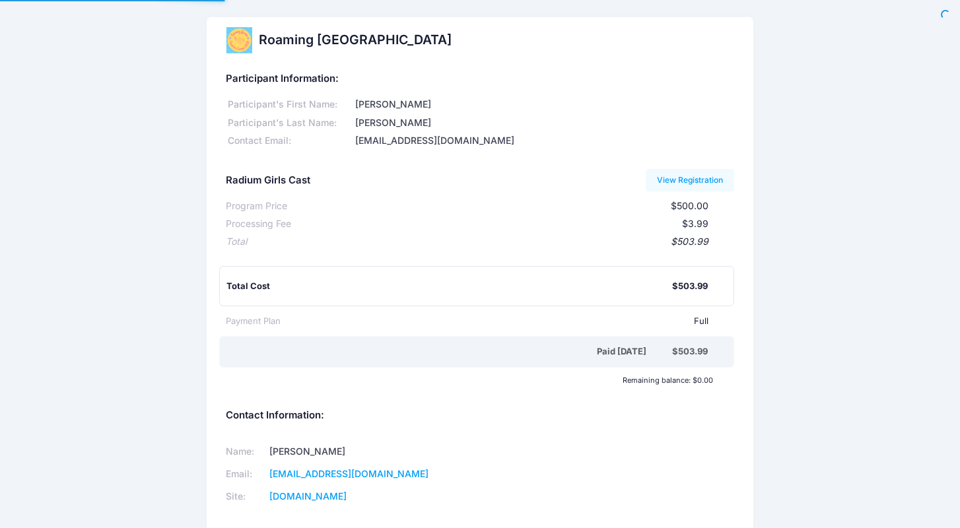 This screenshot has height=528, width=960. Describe the element at coordinates (236, 242) in the screenshot. I see `div: Total` at that location.